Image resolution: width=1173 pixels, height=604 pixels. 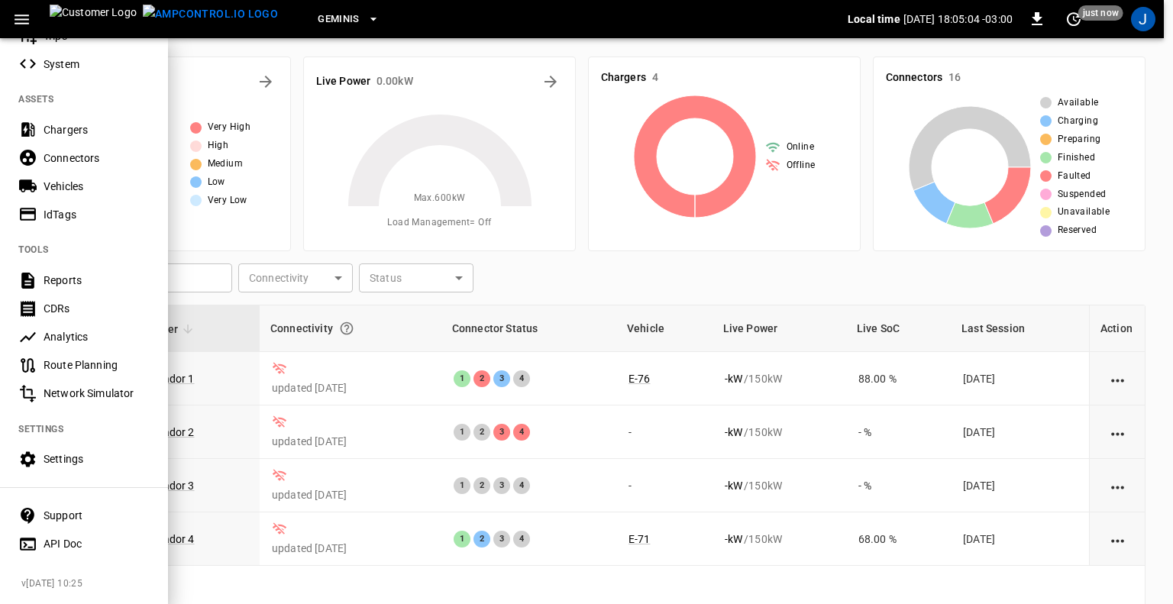 What do you see at coordinates (210, 14) in the screenshot?
I see `img: ampcontrol.io logo` at bounding box center [210, 14].